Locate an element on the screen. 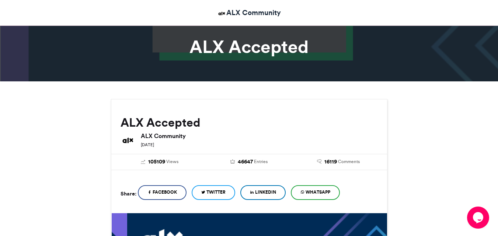 This screenshot has height=236, width=498. h6: ALX Community is located at coordinates (259, 136).